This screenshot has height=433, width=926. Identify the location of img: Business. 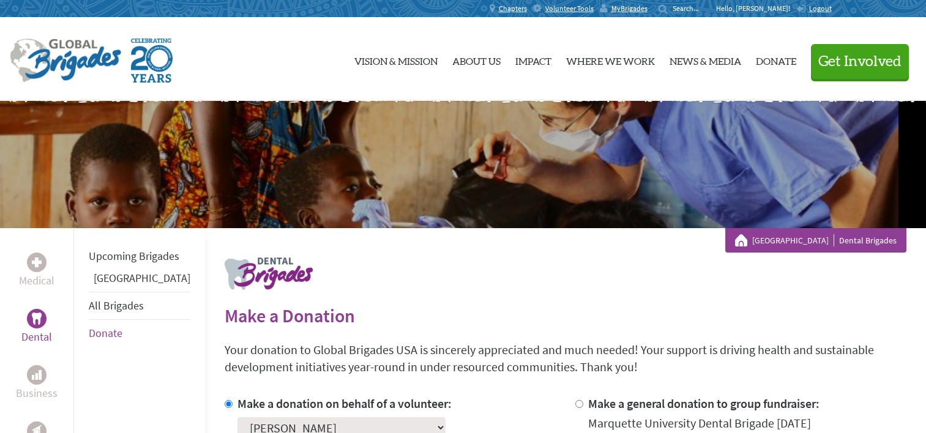
(37, 375).